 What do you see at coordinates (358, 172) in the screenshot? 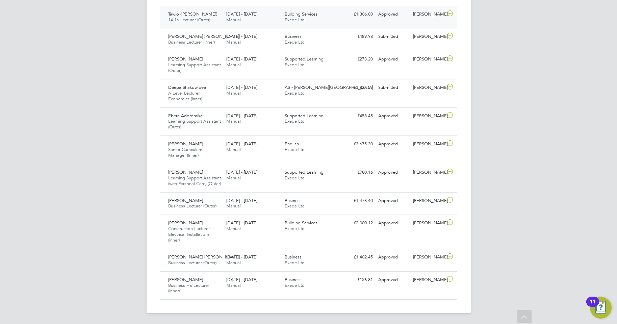
I see `div: £780.16` at bounding box center [358, 172].